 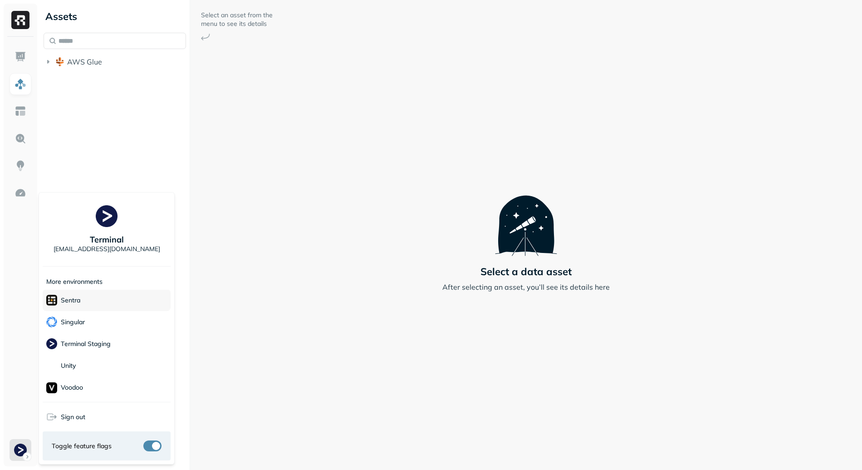 I want to click on img: Terminal, so click(x=107, y=216).